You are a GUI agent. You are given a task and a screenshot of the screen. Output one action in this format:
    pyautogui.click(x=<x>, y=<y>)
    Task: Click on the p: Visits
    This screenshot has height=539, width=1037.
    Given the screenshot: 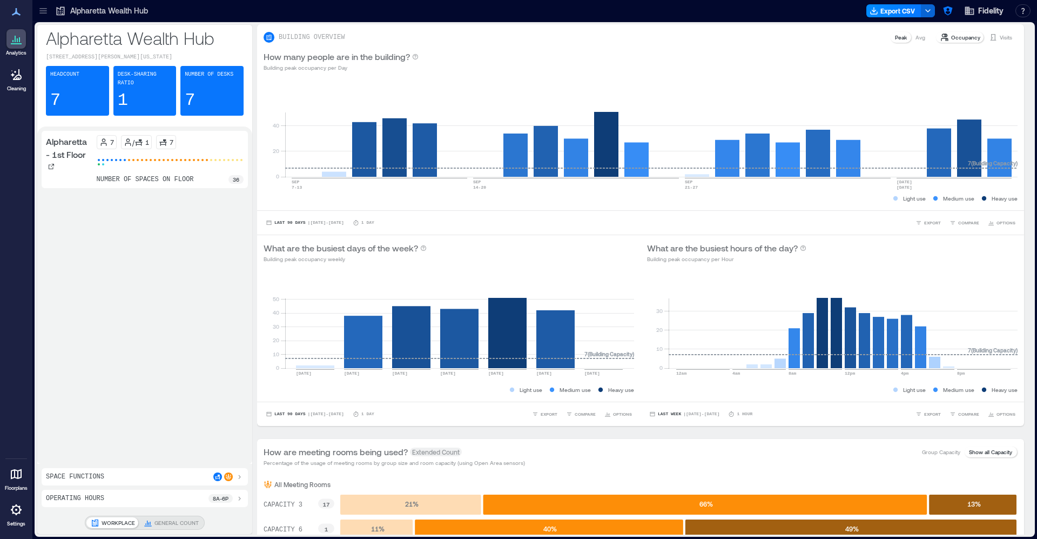 What is the action you would take?
    pyautogui.click(x=1006, y=37)
    